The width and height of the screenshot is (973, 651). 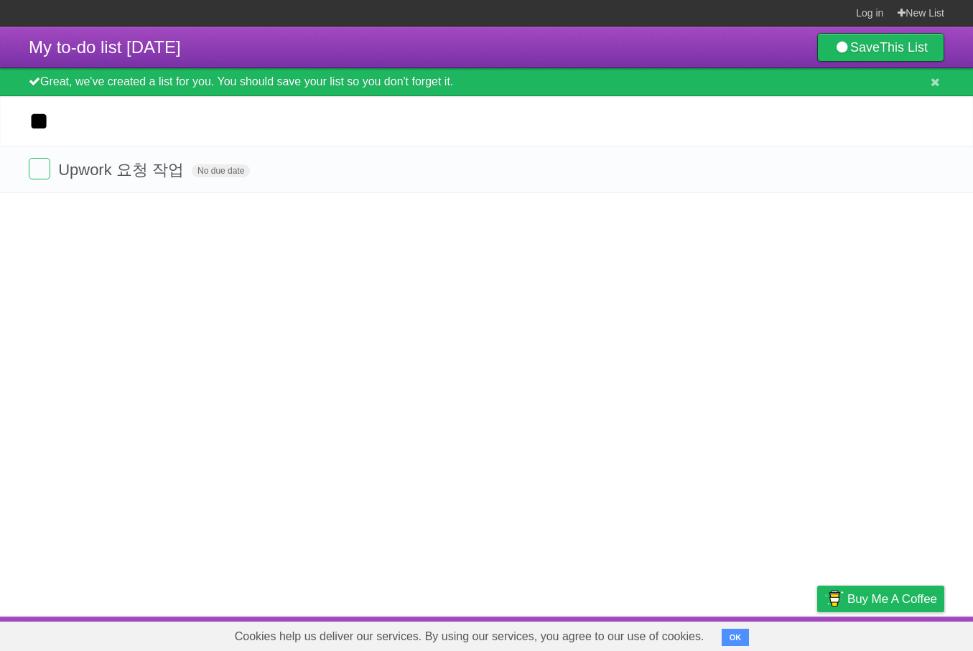 I want to click on label: Done, so click(x=39, y=169).